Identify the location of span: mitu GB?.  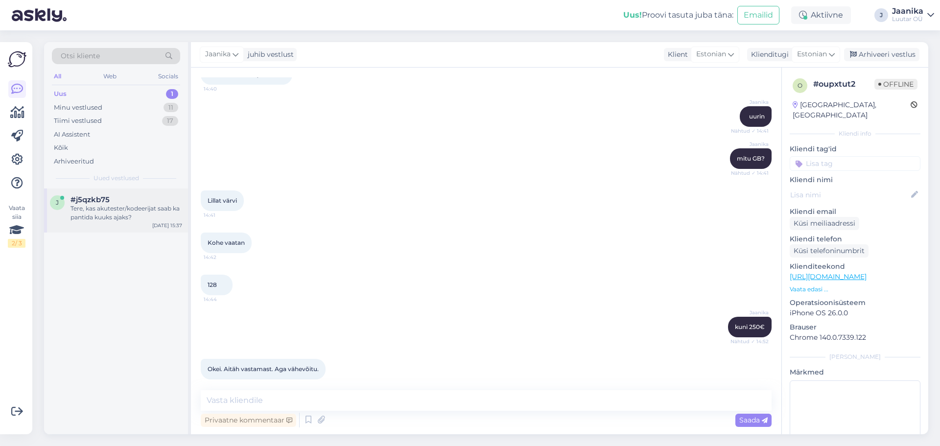
(750, 158).